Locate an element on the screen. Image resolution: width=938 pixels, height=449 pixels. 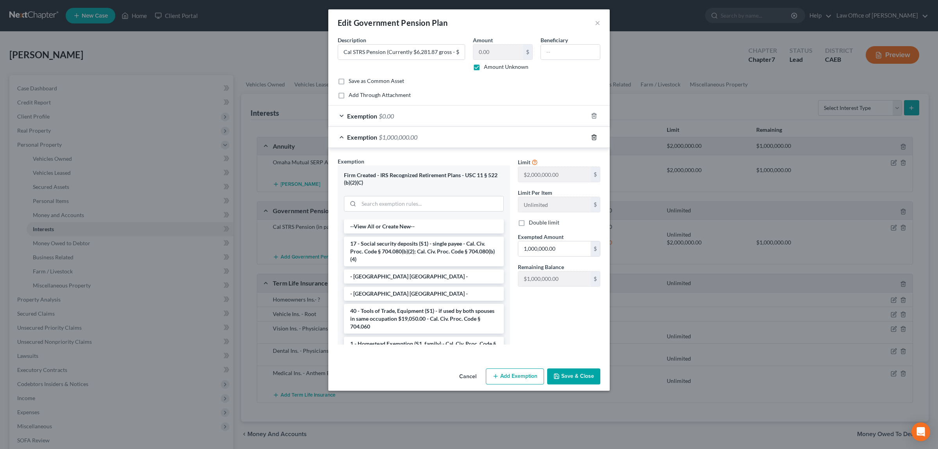
div: Firm Created - IRS Recognized Retirement Plans - USC 11 § 522 (b)(2)(C) is located at coordinates (424, 179).